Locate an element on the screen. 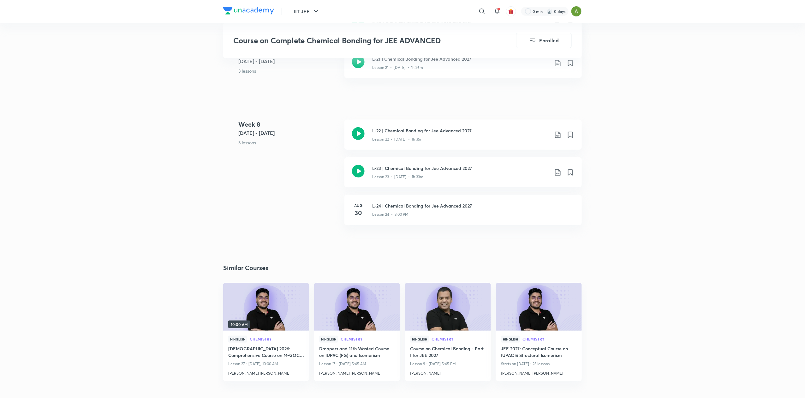 This screenshot has height=398, width=805. h3: Course on Complete Chemical Bonding for JEE ADVANCED is located at coordinates (357, 40).